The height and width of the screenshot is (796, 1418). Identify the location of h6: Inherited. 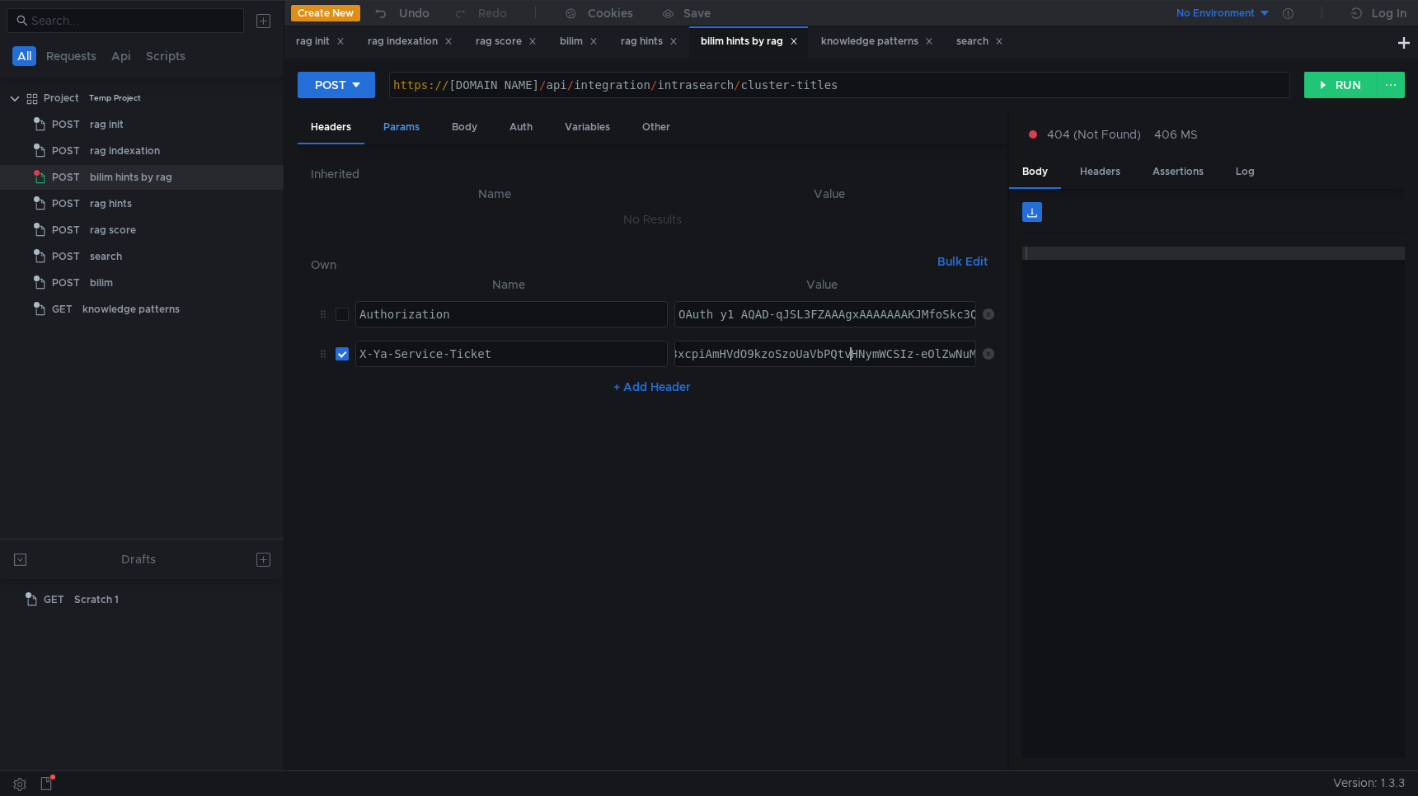
(652, 174).